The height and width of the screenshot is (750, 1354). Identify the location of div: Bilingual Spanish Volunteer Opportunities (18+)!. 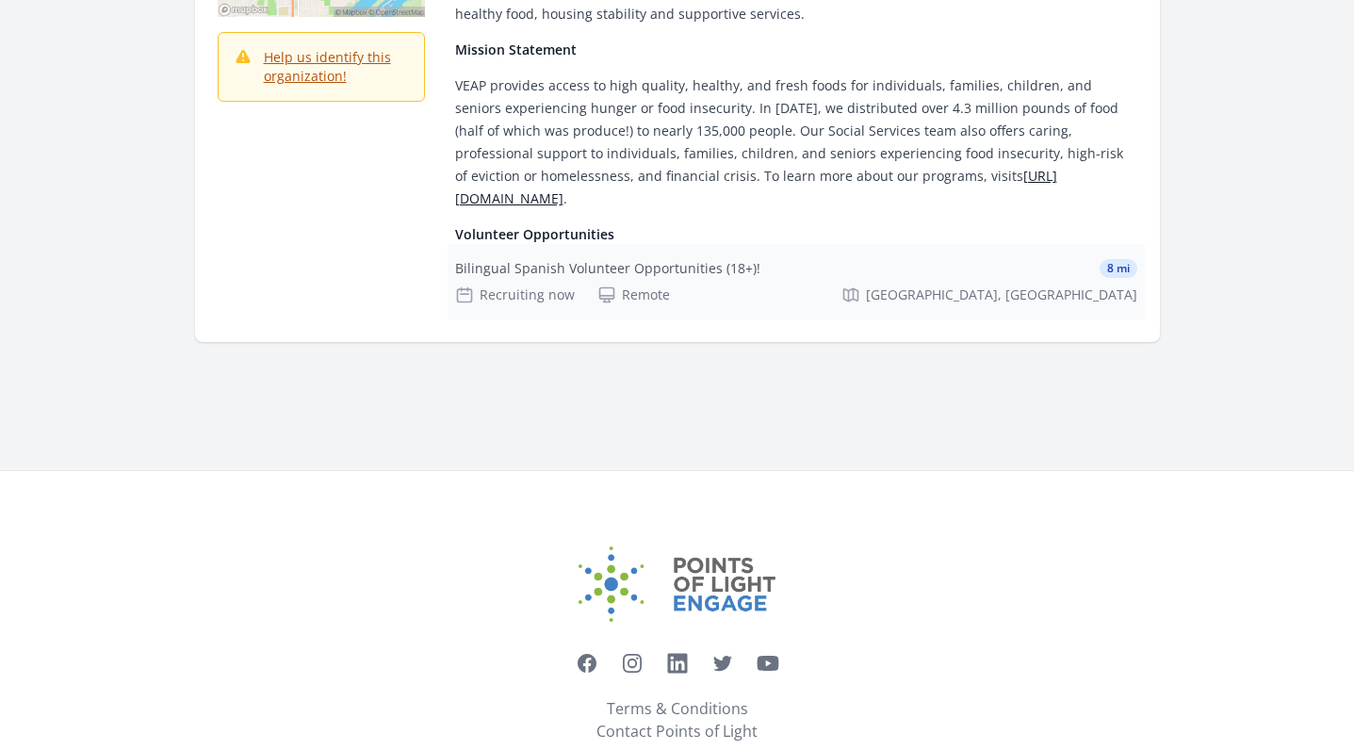
(608, 268).